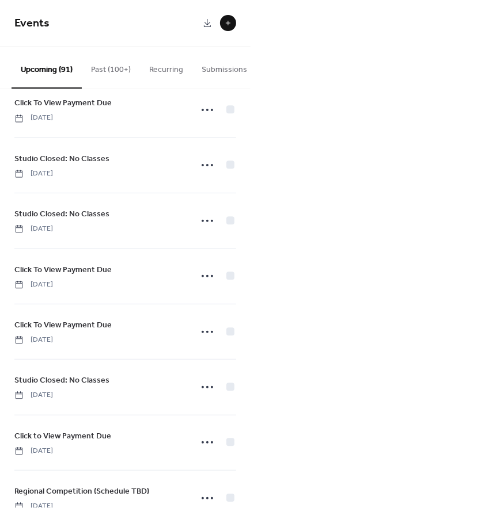 The height and width of the screenshot is (508, 481). Describe the element at coordinates (32, 24) in the screenshot. I see `span: Events` at that location.